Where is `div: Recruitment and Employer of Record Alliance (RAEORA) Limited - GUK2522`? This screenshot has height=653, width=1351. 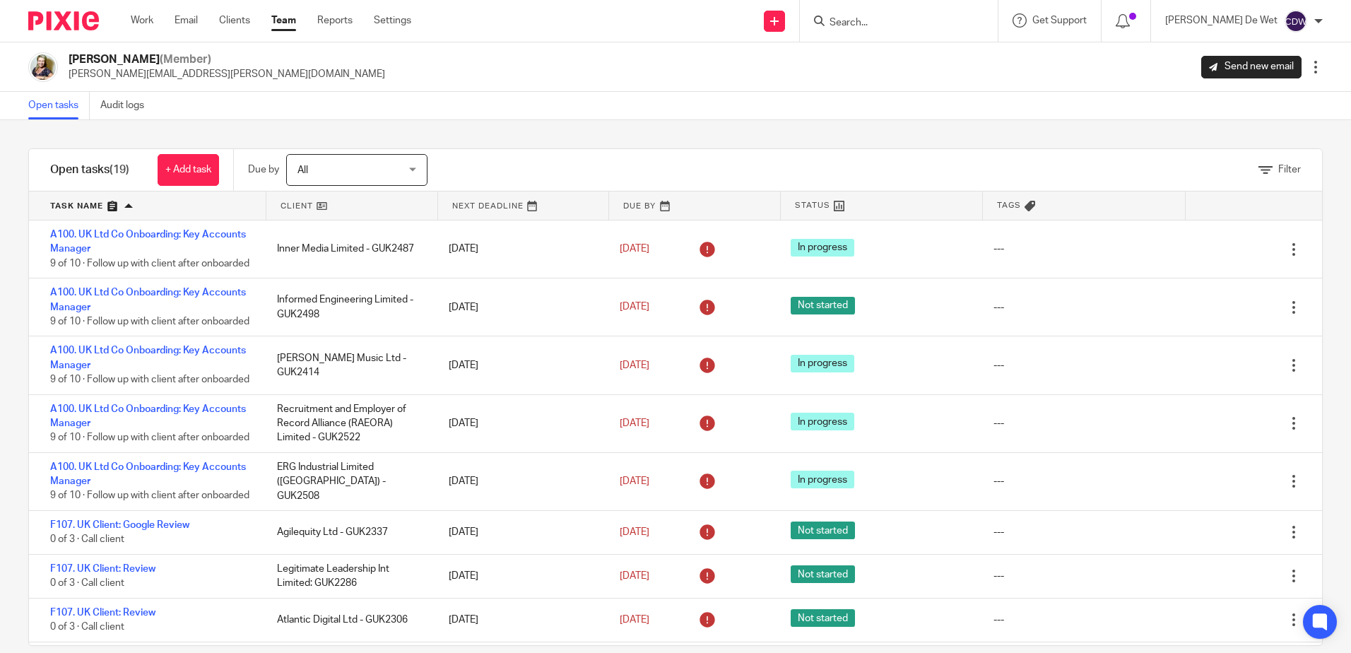
div: Recruitment and Employer of Record Alliance (RAEORA) Limited - GUK2522 is located at coordinates (348, 423).